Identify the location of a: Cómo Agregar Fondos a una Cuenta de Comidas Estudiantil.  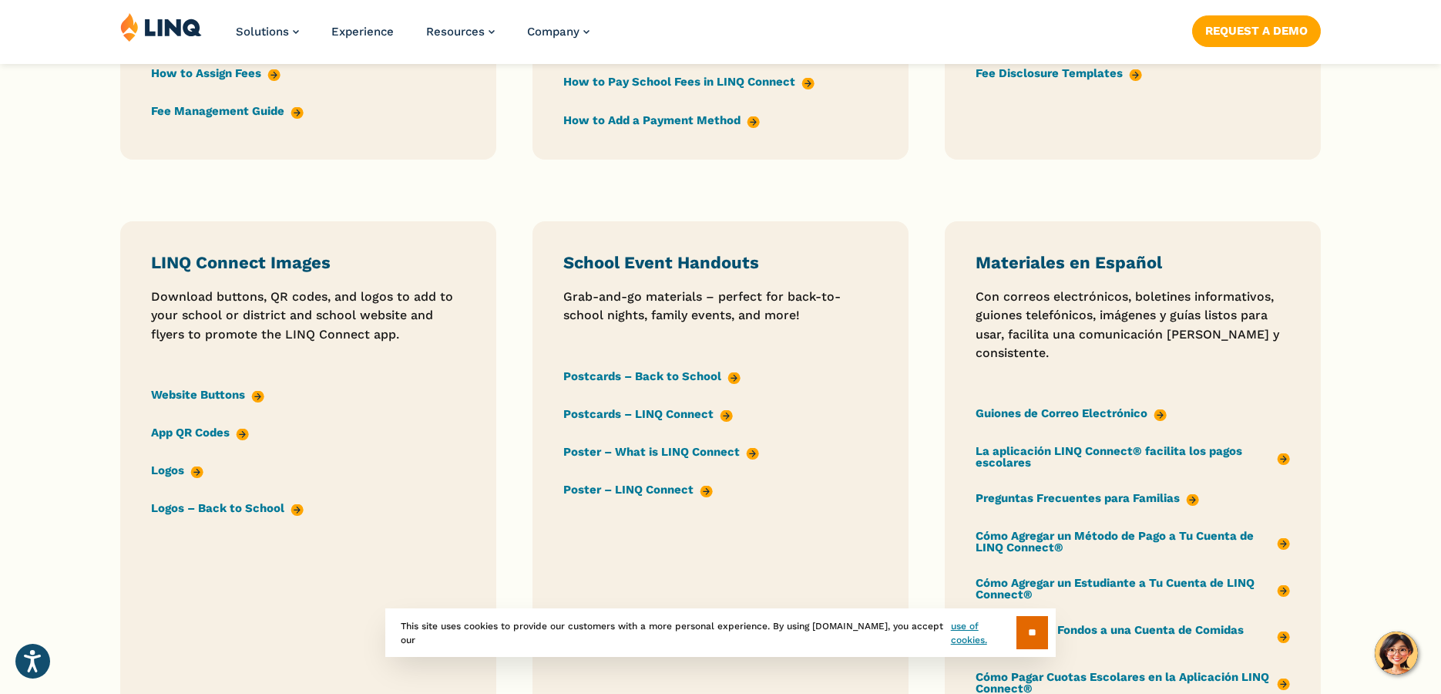
(1133, 636).